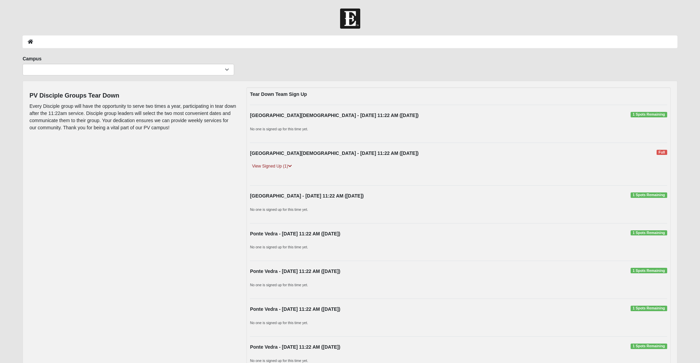 The width and height of the screenshot is (700, 363). I want to click on img: Church of Eleven22 Logo, so click(350, 18).